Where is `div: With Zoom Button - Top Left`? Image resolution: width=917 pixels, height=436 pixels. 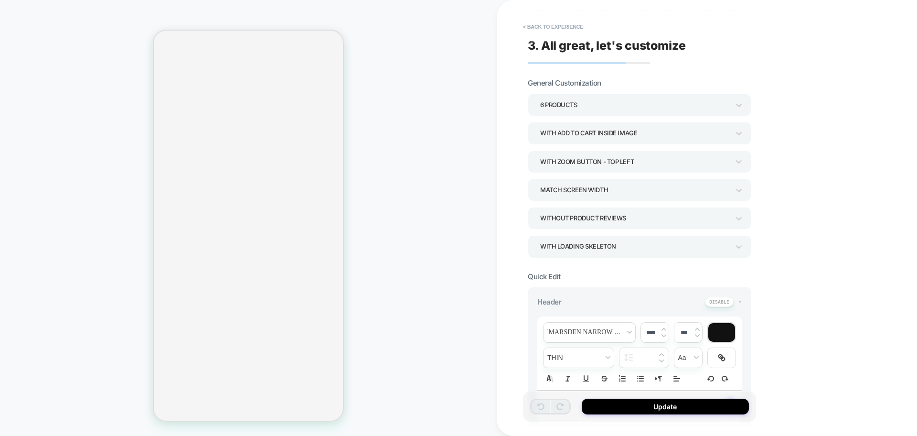 div: With Zoom Button - Top Left is located at coordinates (635, 161).